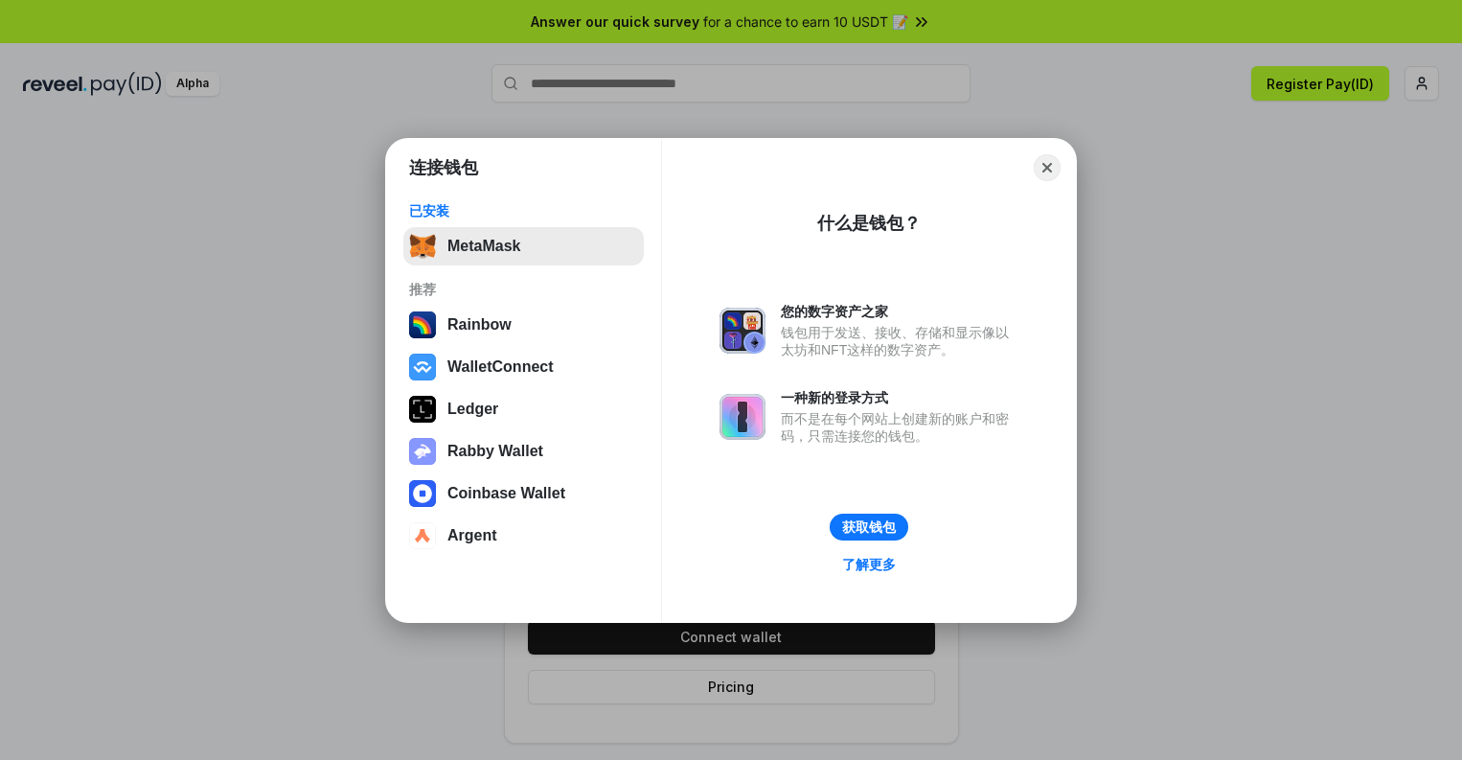 The image size is (1462, 760). I want to click on h1: 连接钱包, so click(444, 168).